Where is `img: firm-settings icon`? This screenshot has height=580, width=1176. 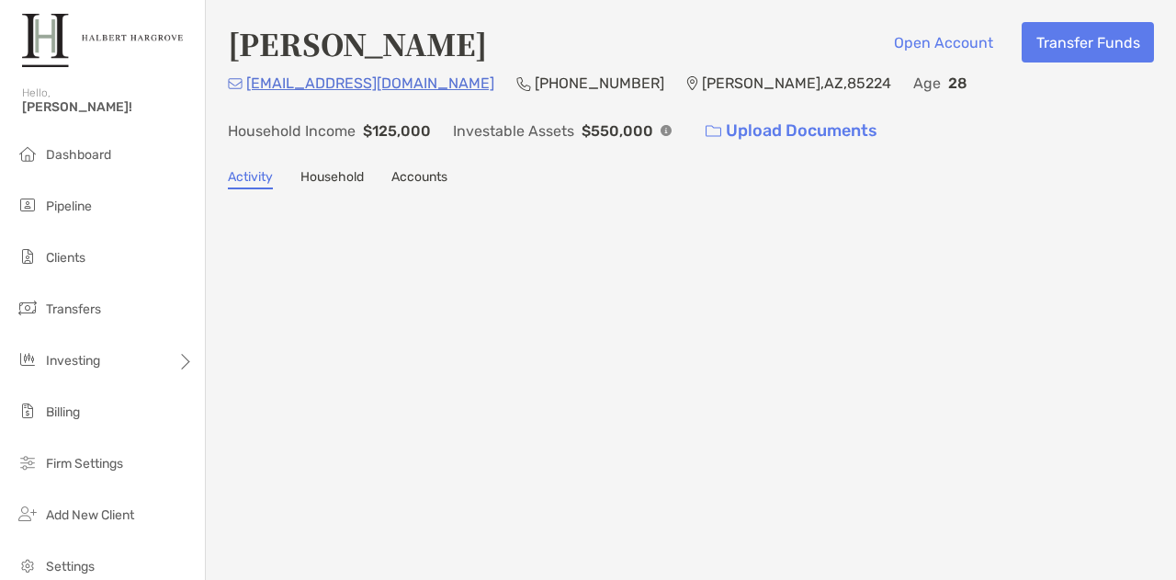 img: firm-settings icon is located at coordinates (28, 462).